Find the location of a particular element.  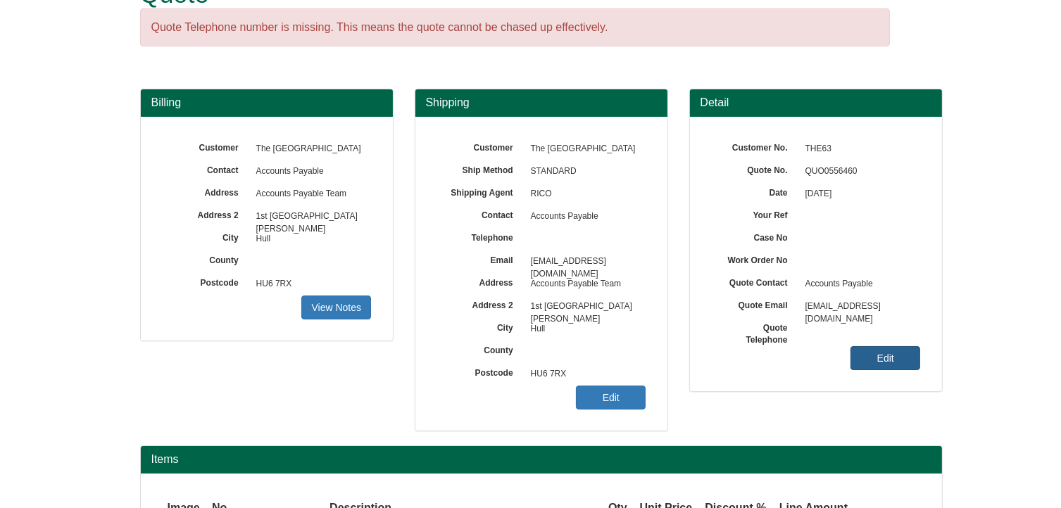

span: QUO0556460 is located at coordinates (860, 172).